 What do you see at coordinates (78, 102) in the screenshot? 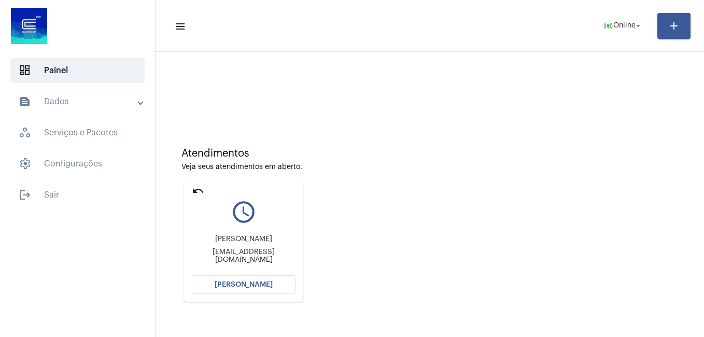
I see `mat-panel-title: Dados` at bounding box center [78, 102].